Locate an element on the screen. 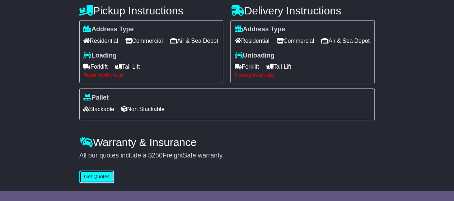  label: Pallet is located at coordinates (96, 98).